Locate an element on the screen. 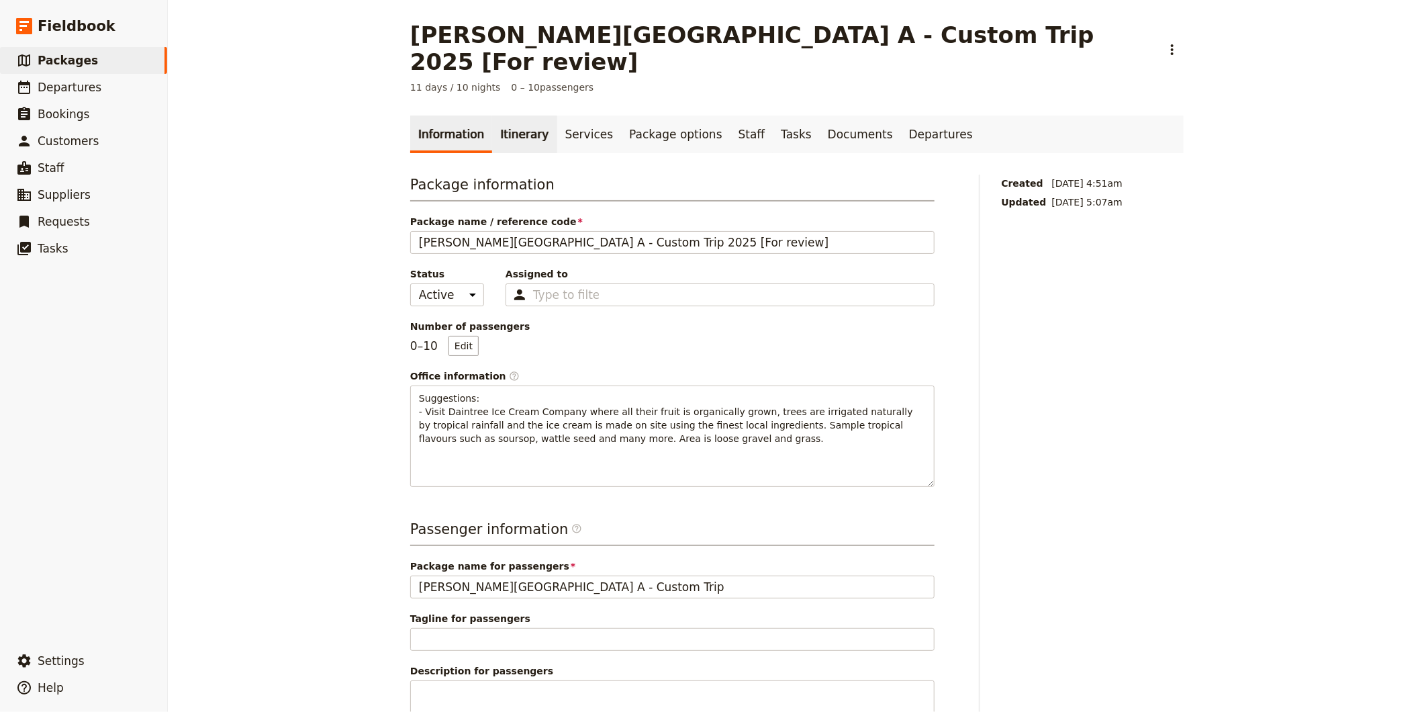  span: Package name / reference code is located at coordinates (672, 222).